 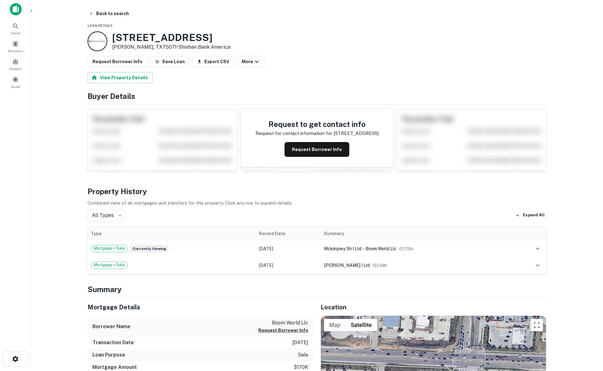 What do you see at coordinates (283, 323) in the screenshot?
I see `p: boom world llc` at bounding box center [283, 323].